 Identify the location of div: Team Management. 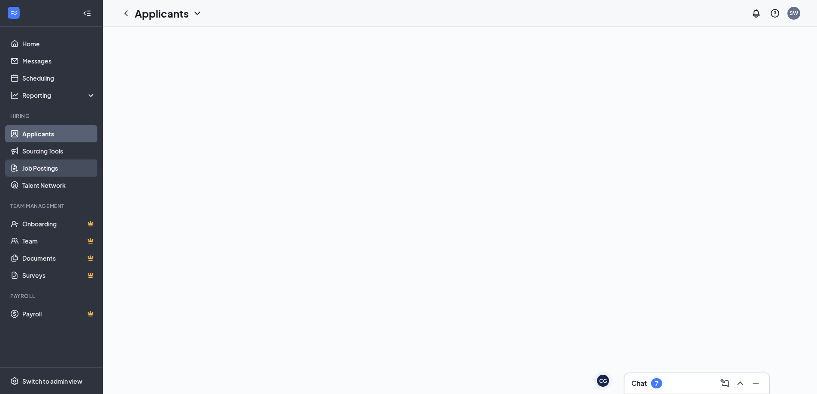
(52, 206).